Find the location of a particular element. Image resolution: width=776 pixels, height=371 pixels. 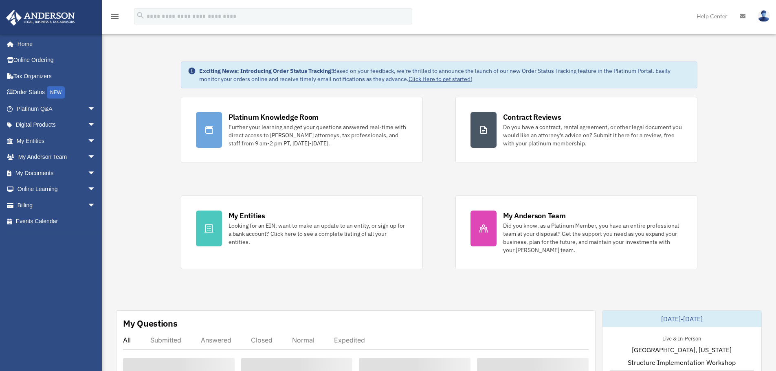

div: Do you have a contract, rental agreement, or other legal document you would like an attorney's ad... is located at coordinates (593, 135).